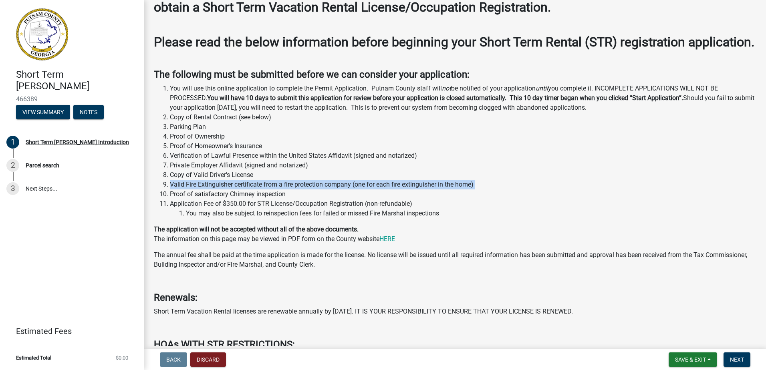  Describe the element at coordinates (463, 194) in the screenshot. I see `li: Proof of satisfactory Chimney inspection` at that location.